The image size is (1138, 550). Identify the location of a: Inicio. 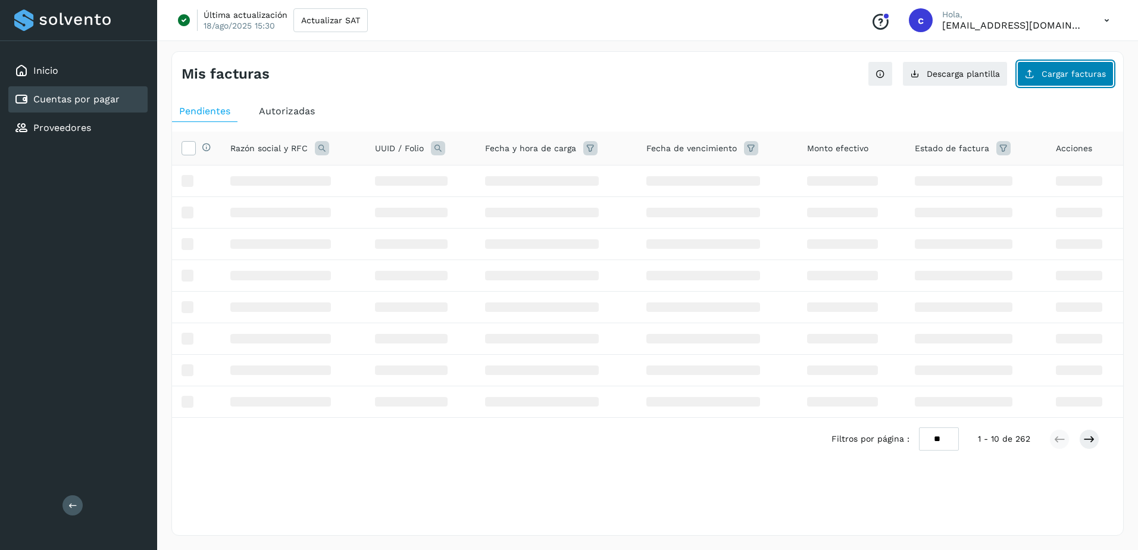
(46, 70).